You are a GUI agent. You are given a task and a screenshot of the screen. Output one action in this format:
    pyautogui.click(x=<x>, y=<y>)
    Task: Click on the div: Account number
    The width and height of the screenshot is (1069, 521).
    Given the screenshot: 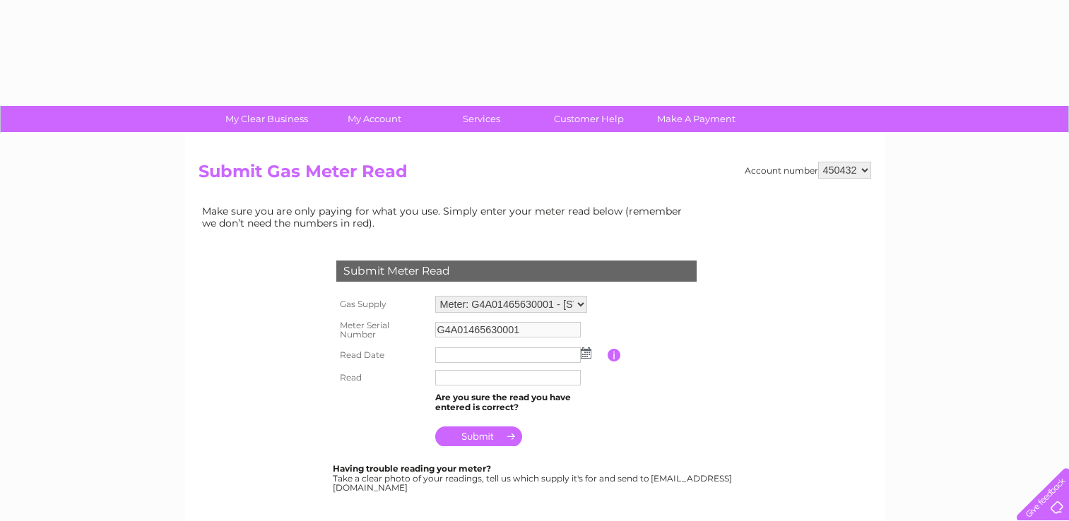 What is the action you would take?
    pyautogui.click(x=808, y=170)
    